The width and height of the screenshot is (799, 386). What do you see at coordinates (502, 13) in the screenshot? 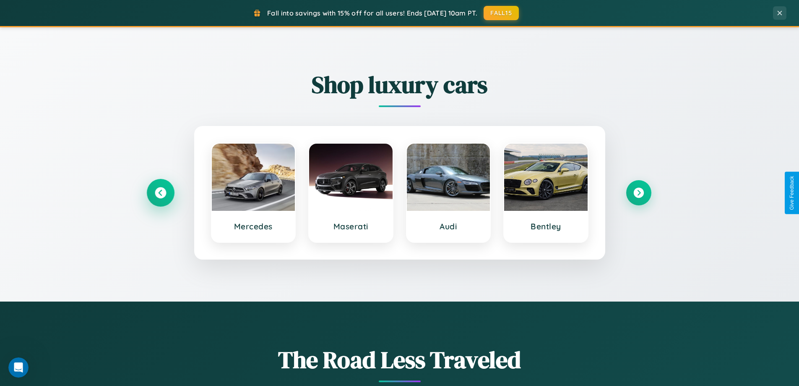
I see `button: FALL15` at bounding box center [502, 13].